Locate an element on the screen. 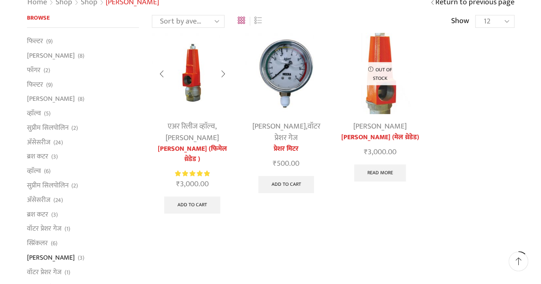 This screenshot has height=284, width=541. span: Rated out of 5 is located at coordinates (192, 174).